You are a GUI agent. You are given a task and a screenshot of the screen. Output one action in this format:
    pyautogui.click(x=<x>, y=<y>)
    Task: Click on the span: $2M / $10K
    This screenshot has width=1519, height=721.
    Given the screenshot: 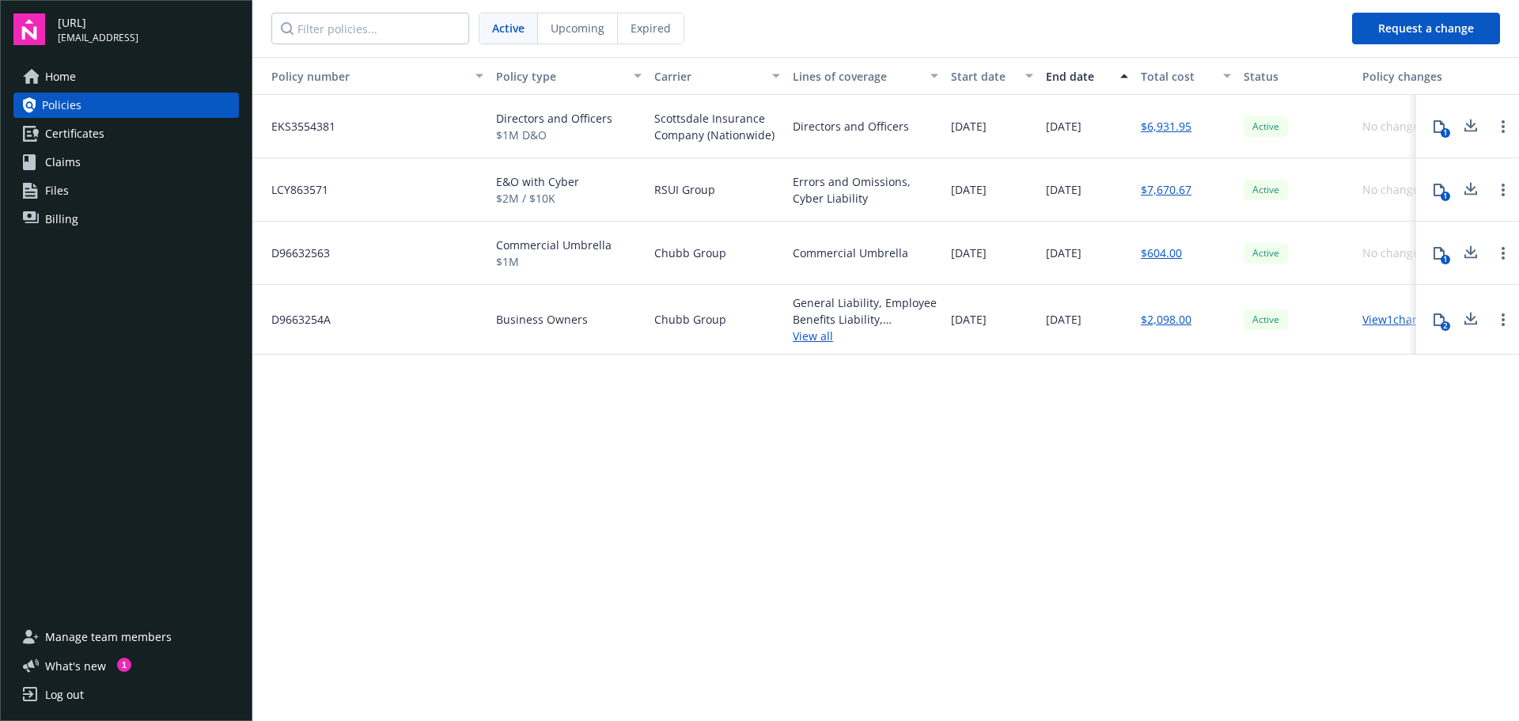 What is the action you would take?
    pyautogui.click(x=537, y=198)
    